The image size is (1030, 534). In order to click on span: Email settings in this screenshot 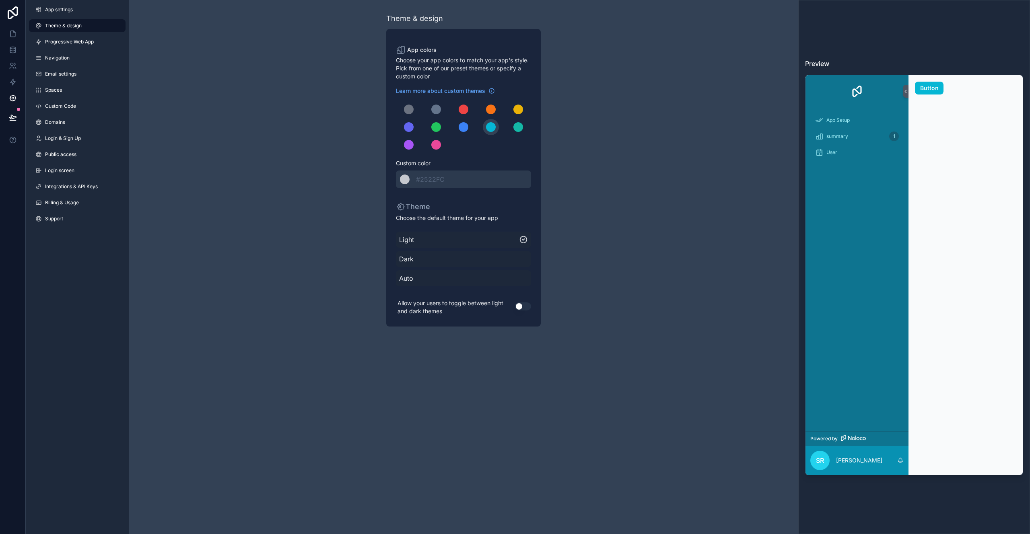, I will do `click(61, 74)`.